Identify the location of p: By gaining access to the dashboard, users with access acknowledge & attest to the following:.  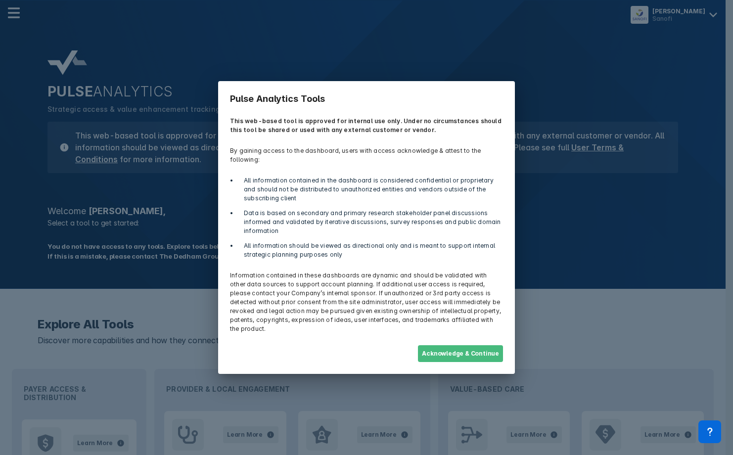
(367, 155).